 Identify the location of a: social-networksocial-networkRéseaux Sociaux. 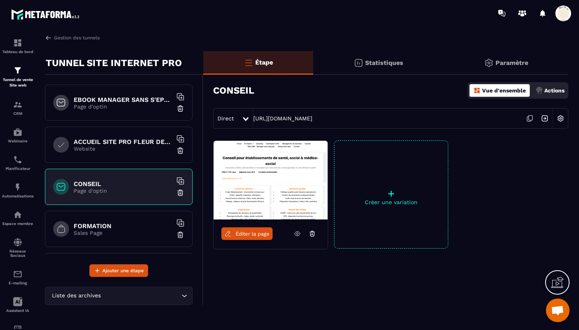
(18, 248).